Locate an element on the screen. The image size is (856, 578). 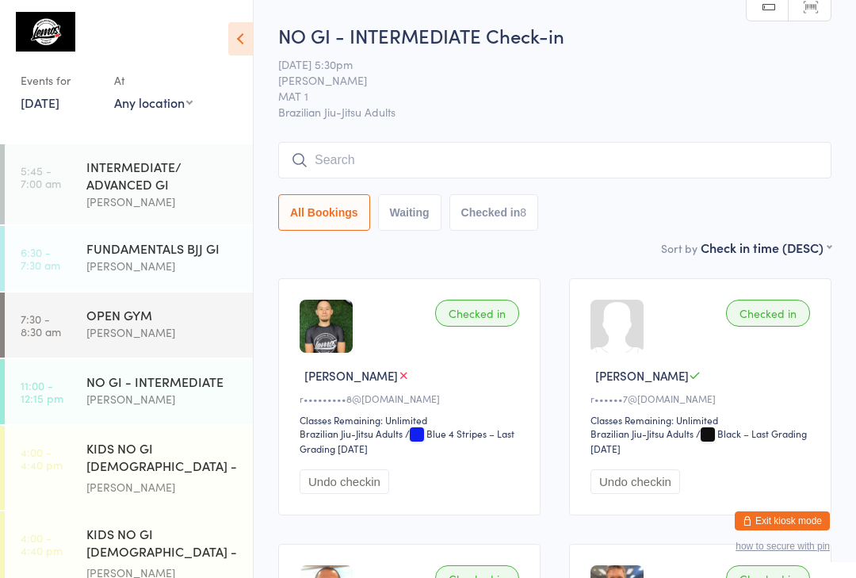
button: Exit kiosk mode is located at coordinates (783, 521).